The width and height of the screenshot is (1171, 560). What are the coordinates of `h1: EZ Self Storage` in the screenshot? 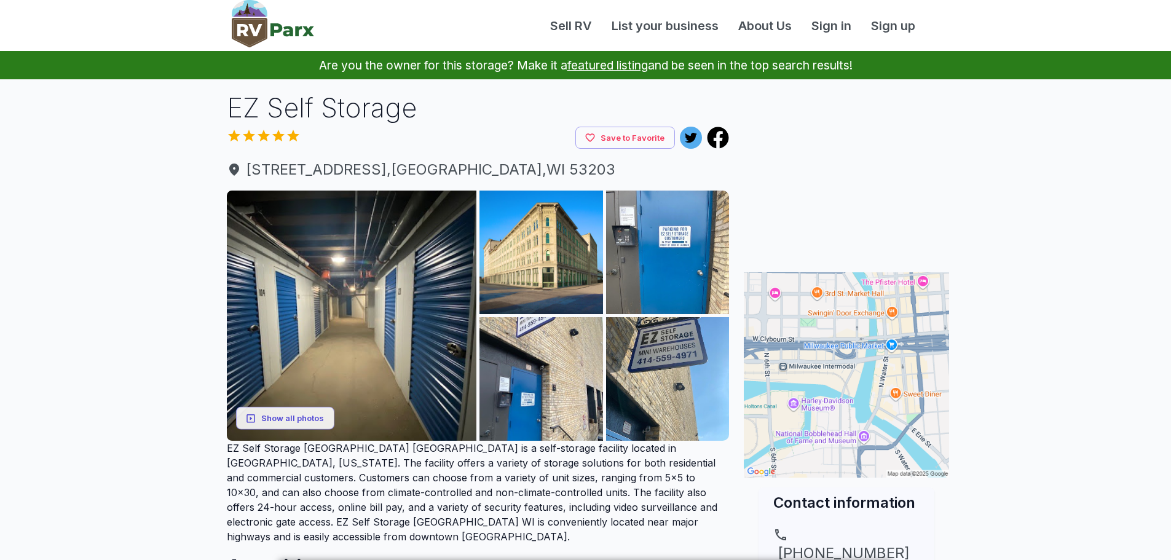 It's located at (478, 108).